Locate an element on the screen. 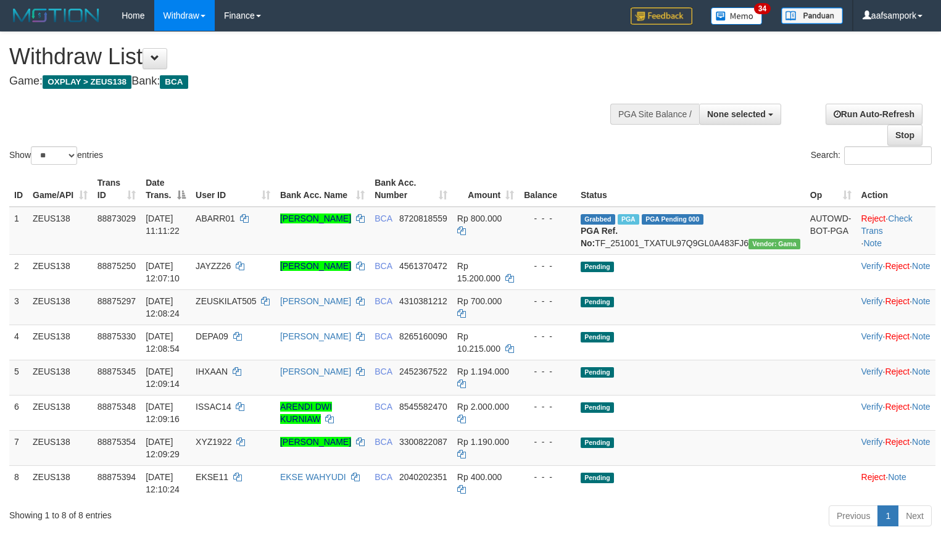  label: Search: is located at coordinates (871, 155).